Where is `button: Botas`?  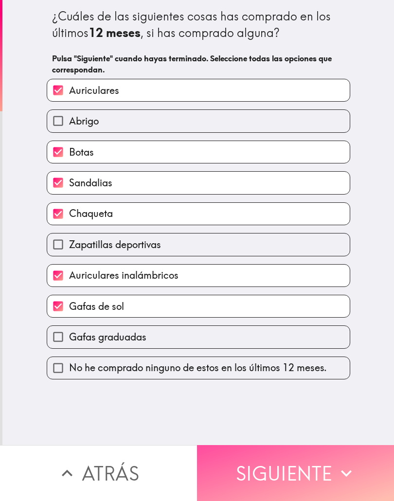 button: Botas is located at coordinates (198, 152).